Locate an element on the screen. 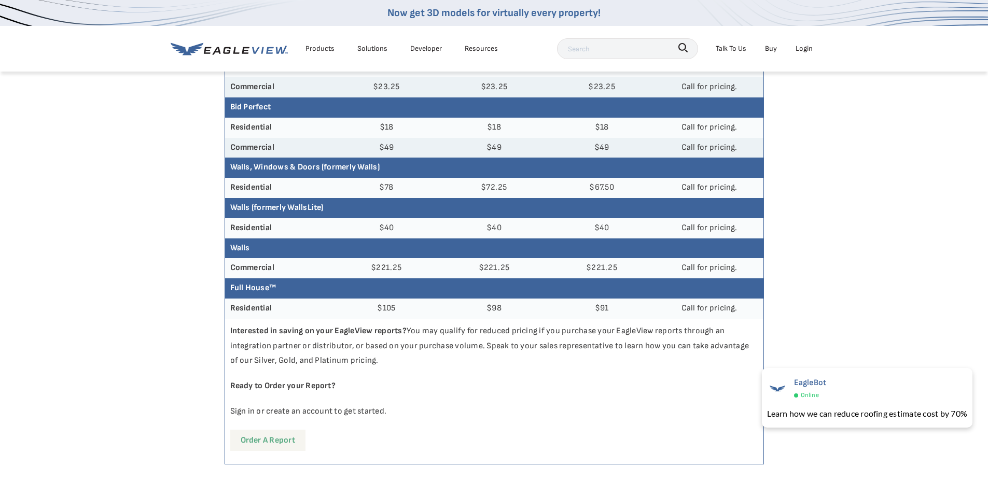  a: Order a report is located at coordinates (267, 440).